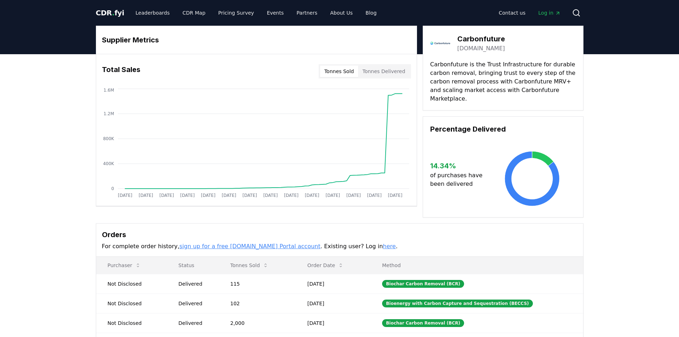 This screenshot has width=679, height=337. Describe the element at coordinates (257, 283) in the screenshot. I see `td: 115` at that location.